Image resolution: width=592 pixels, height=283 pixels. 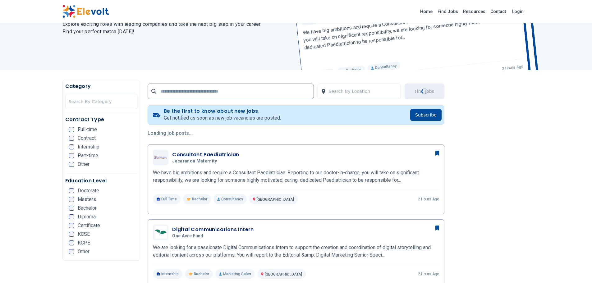 What do you see at coordinates (101, 86) in the screenshot?
I see `h5: Category` at bounding box center [101, 86].